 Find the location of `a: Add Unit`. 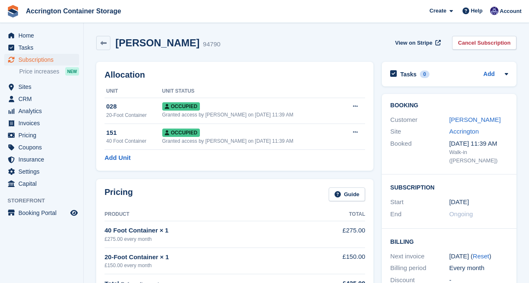

a: Add Unit is located at coordinates (117, 158).